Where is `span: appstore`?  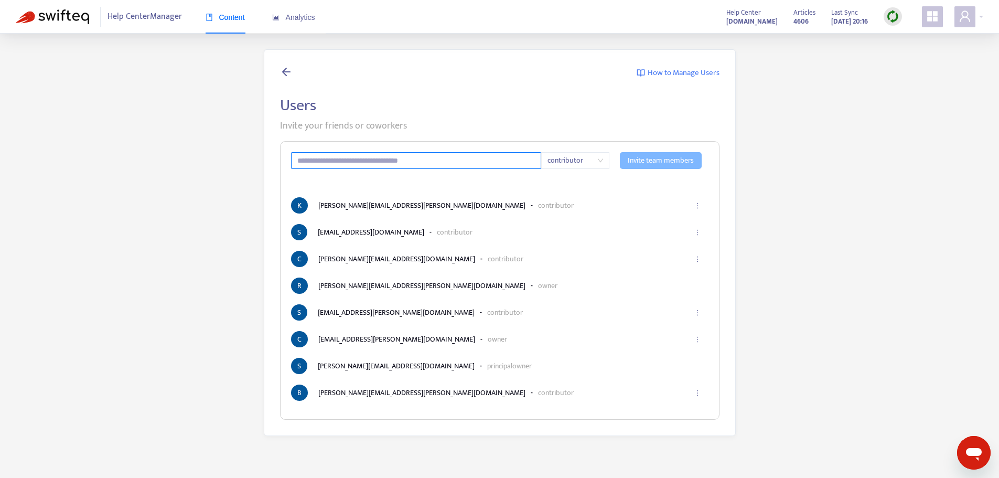 span: appstore is located at coordinates (932, 16).